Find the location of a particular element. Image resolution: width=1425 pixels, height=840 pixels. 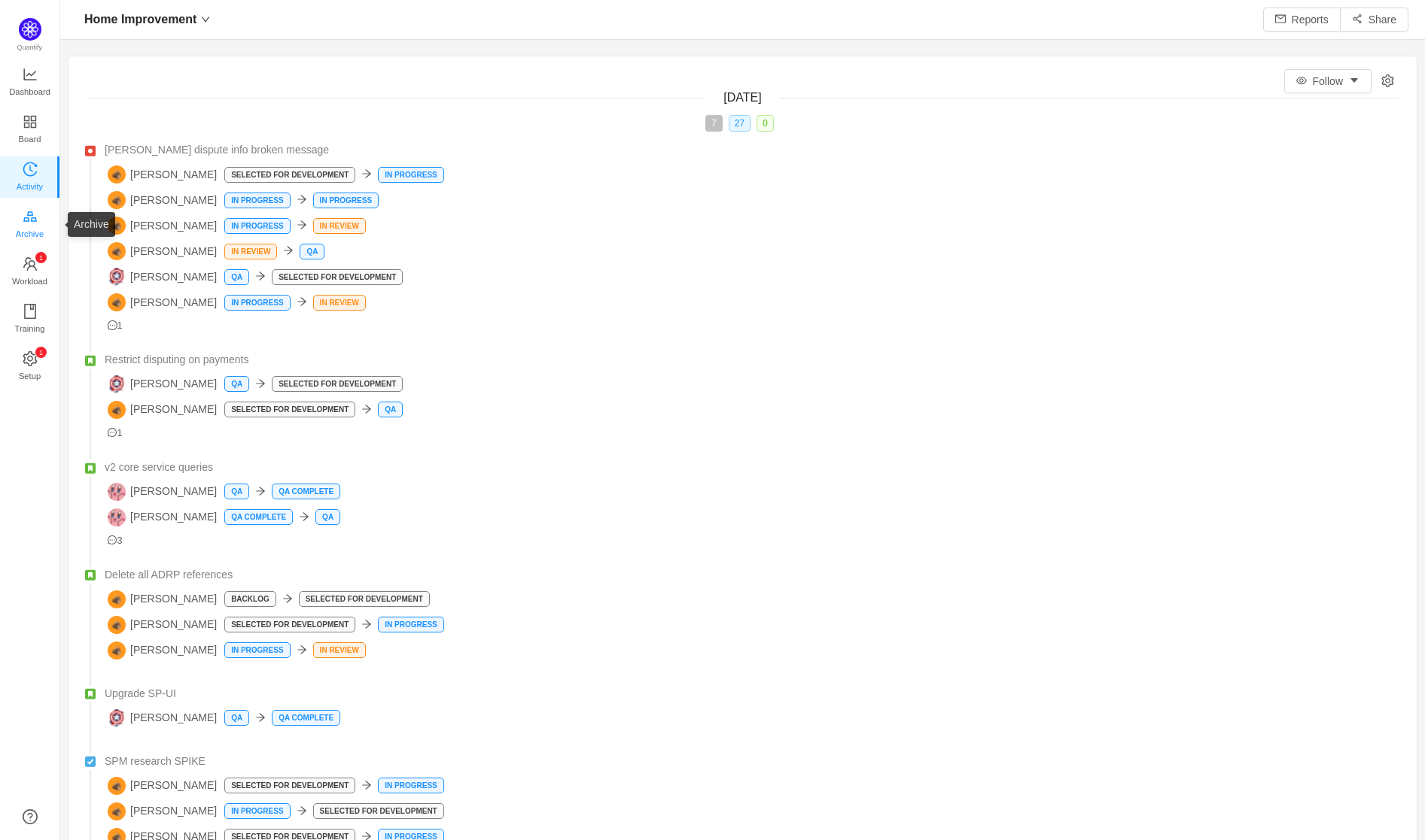

span: Dashboard is located at coordinates (29, 92).